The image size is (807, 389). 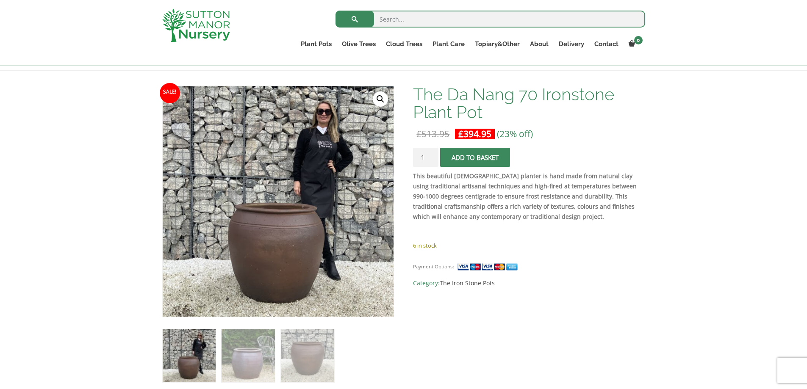 What do you see at coordinates (426, 157) in the screenshot?
I see `input: Product quantity` at bounding box center [426, 157].